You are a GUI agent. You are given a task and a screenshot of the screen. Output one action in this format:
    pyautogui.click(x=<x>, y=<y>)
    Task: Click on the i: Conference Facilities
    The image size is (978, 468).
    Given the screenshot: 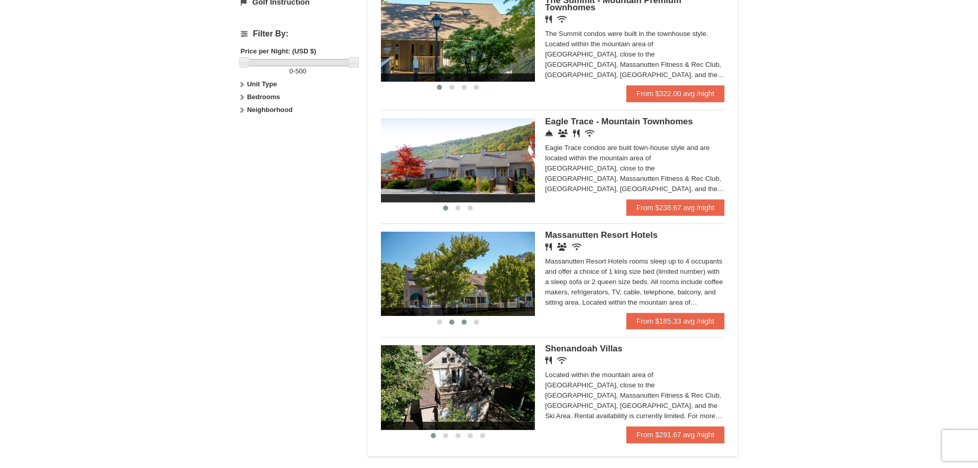 What is the action you would take?
    pyautogui.click(x=563, y=133)
    